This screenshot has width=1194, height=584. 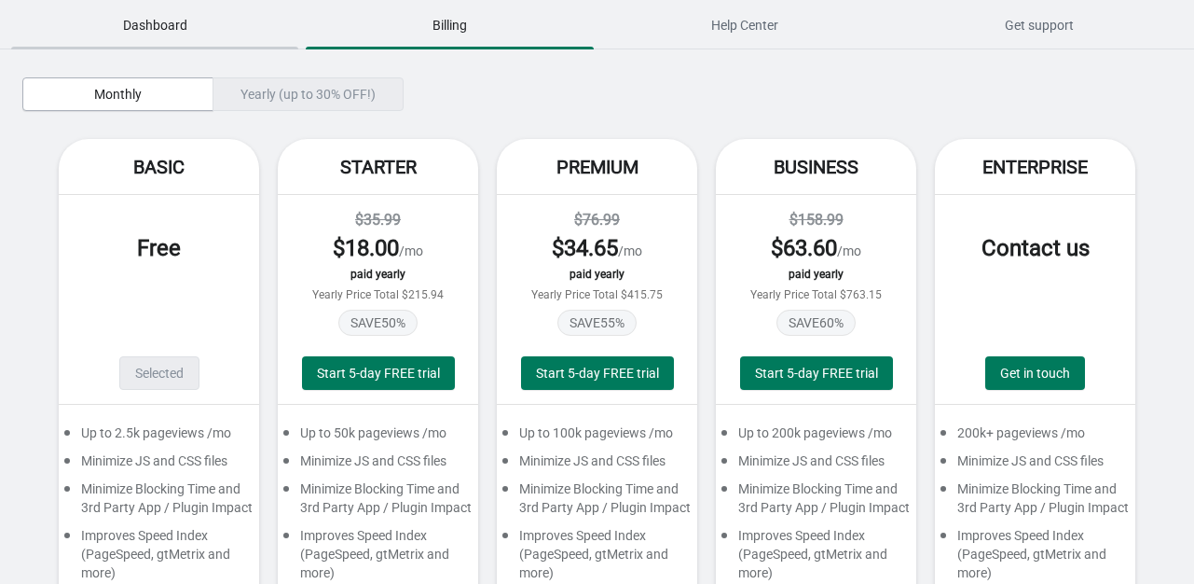 What do you see at coordinates (816, 437) in the screenshot?
I see `div: Up to 200k pageviews /mo` at bounding box center [816, 437].